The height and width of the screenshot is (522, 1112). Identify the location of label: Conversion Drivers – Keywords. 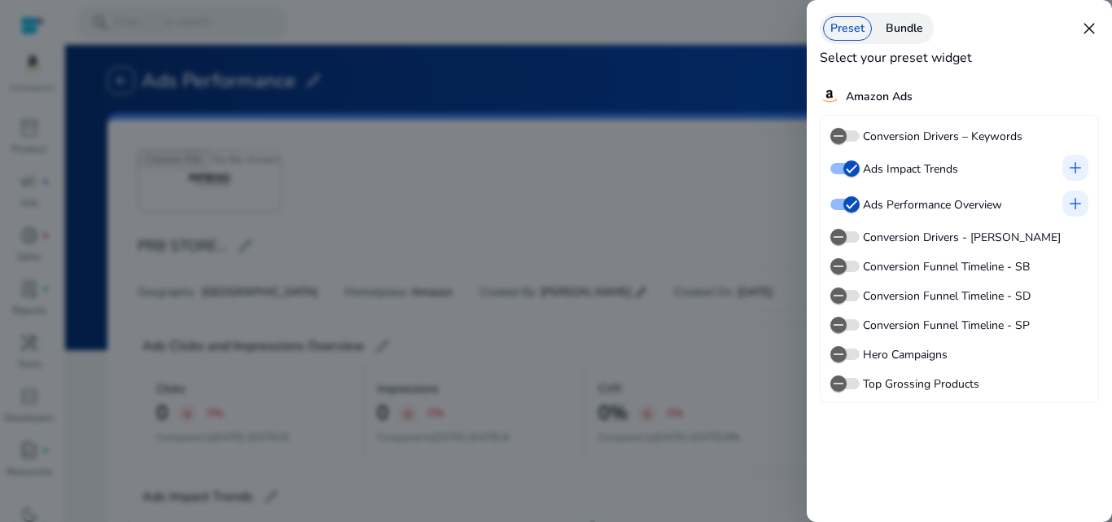
(941, 136).